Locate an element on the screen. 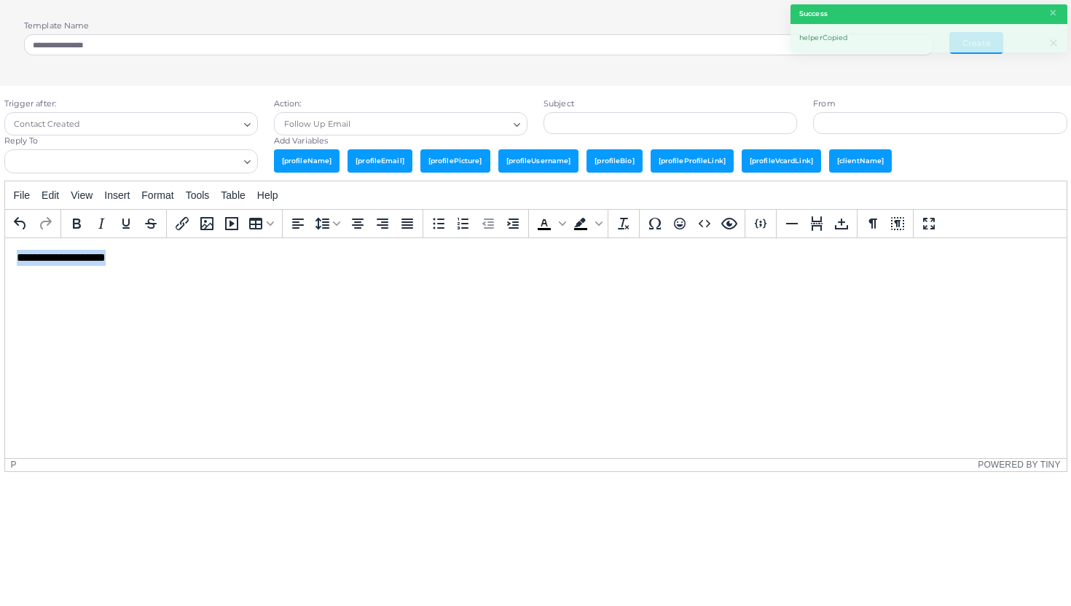  span: File is located at coordinates (22, 195).